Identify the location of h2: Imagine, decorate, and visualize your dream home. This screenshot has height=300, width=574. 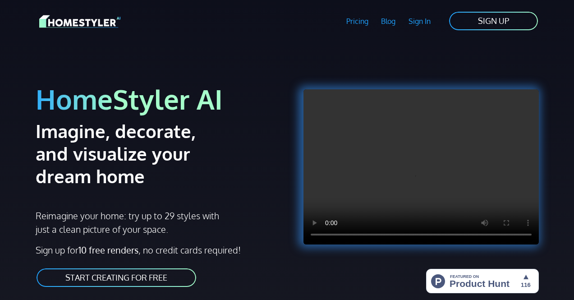
(134, 153).